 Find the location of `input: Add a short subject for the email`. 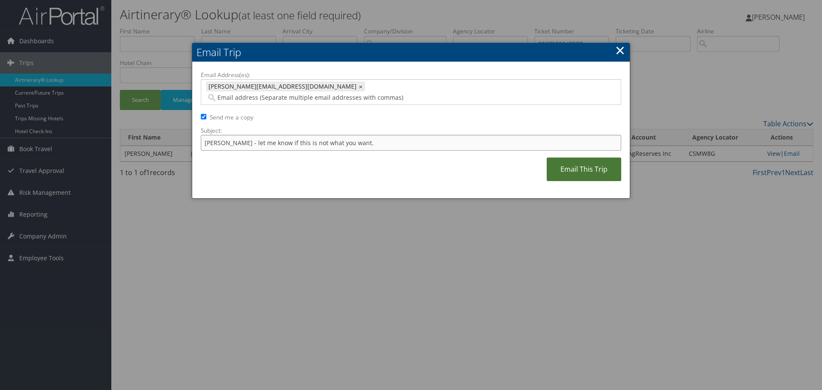

input: Add a short subject for the email is located at coordinates (411, 143).